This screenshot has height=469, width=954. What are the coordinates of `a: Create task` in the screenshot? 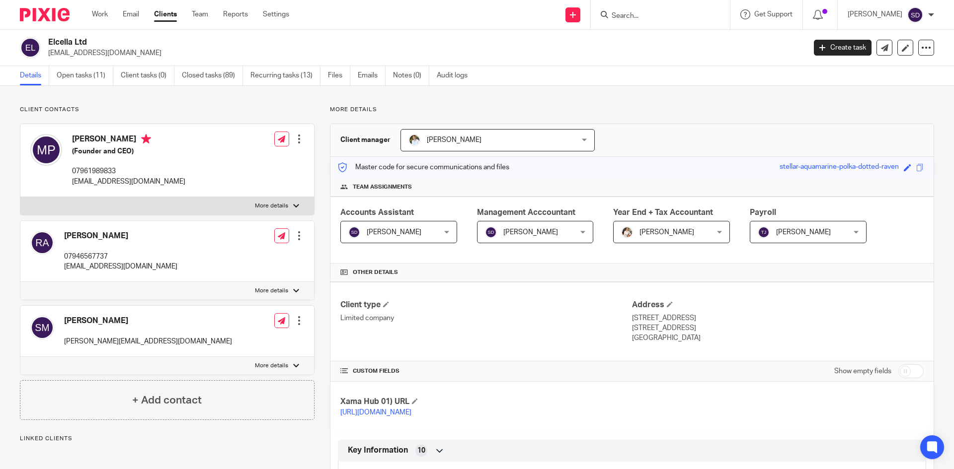 It's located at (842, 48).